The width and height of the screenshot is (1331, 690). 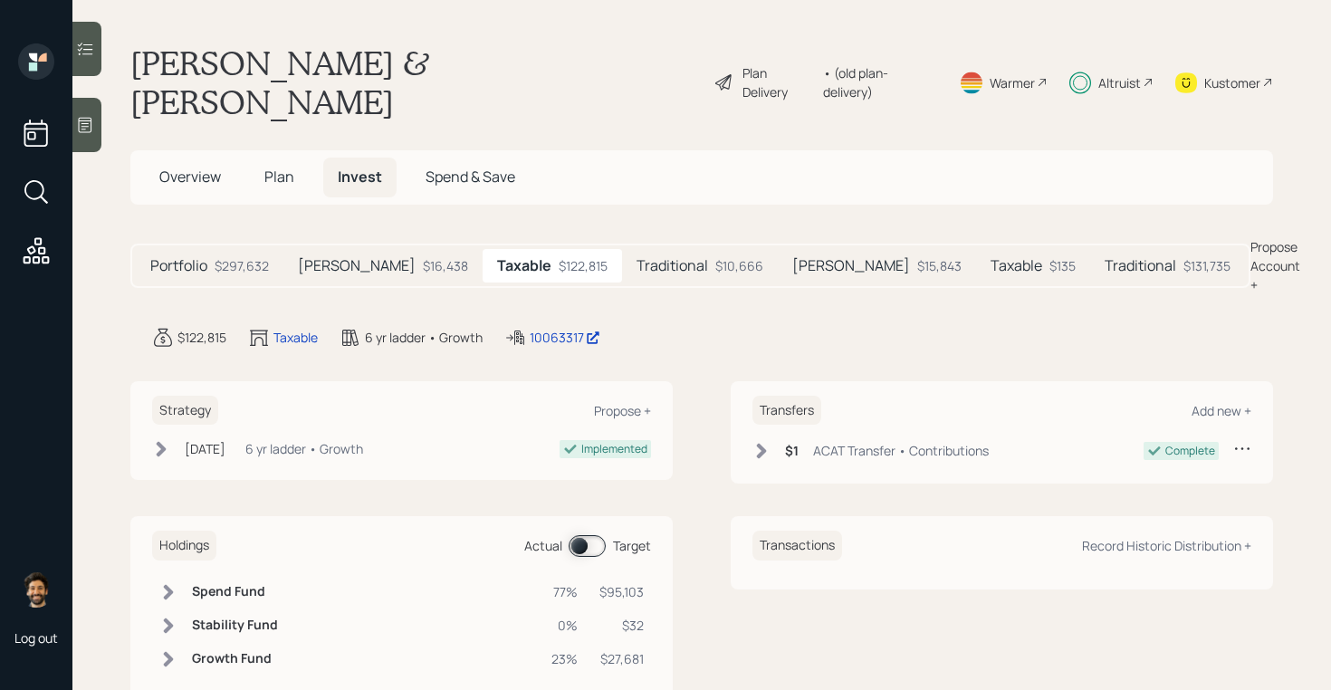 I want to click on h6: Stability Fund, so click(x=234, y=625).